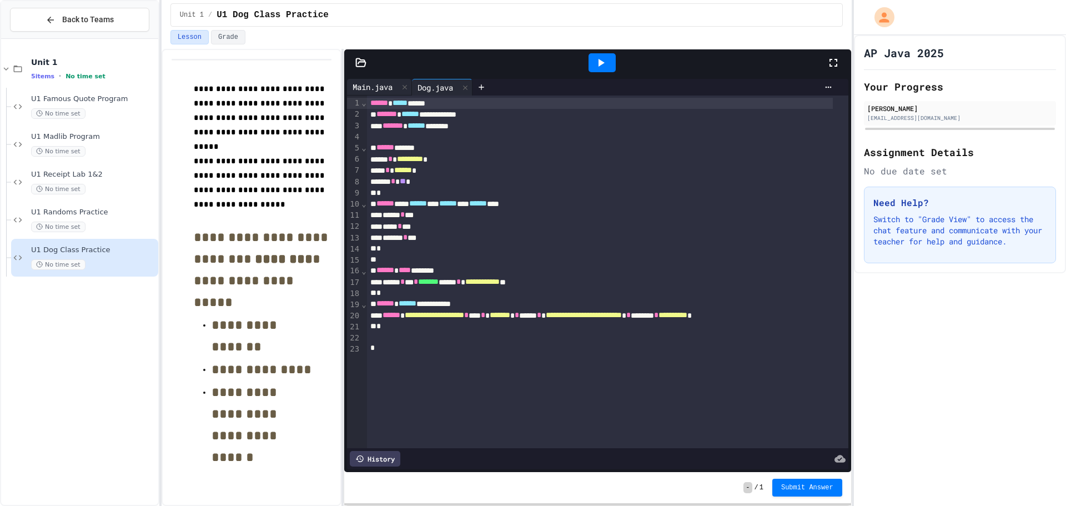 The image size is (1066, 506). What do you see at coordinates (354, 271) in the screenshot?
I see `div: 16` at bounding box center [354, 271].